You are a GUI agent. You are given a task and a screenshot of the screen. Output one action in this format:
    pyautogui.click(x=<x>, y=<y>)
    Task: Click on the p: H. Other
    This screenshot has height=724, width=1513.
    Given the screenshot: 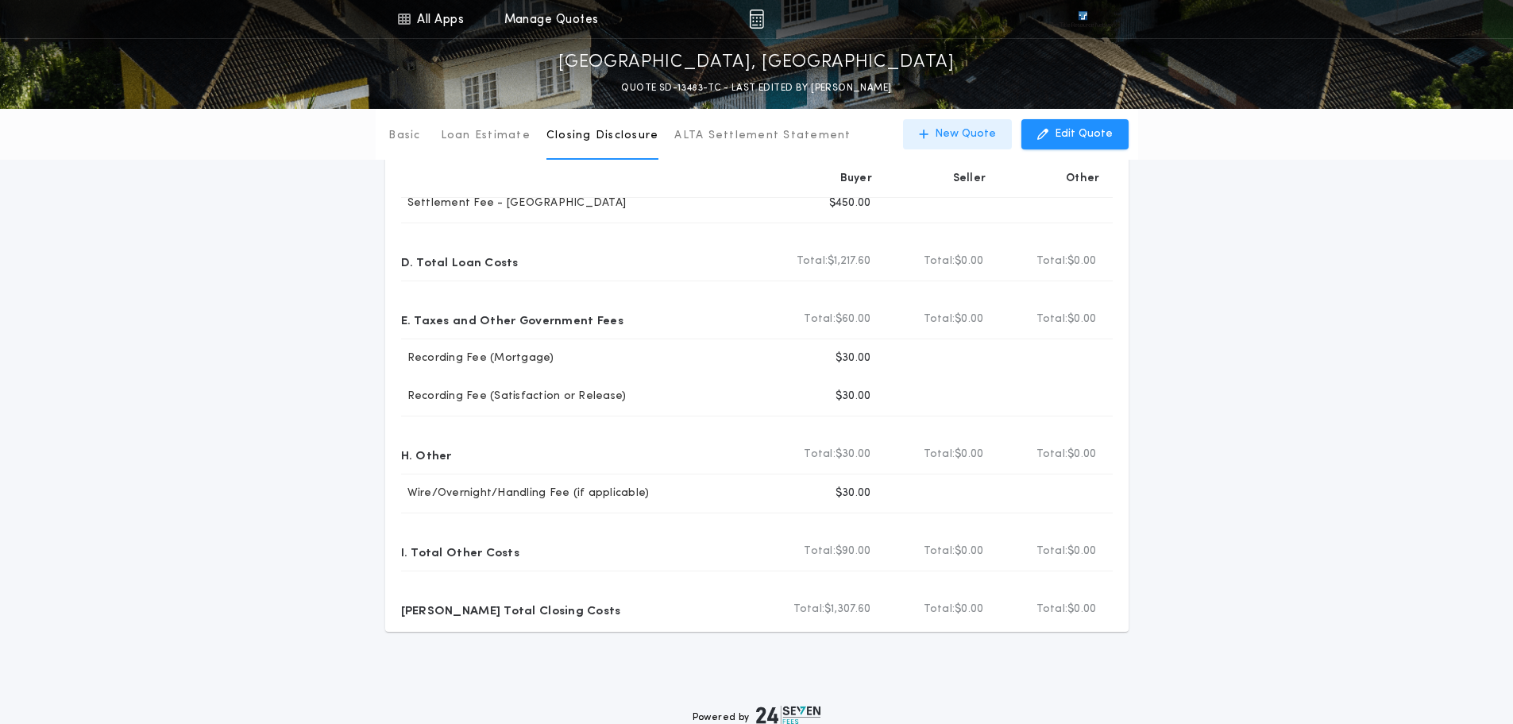 What is the action you would take?
    pyautogui.click(x=427, y=454)
    